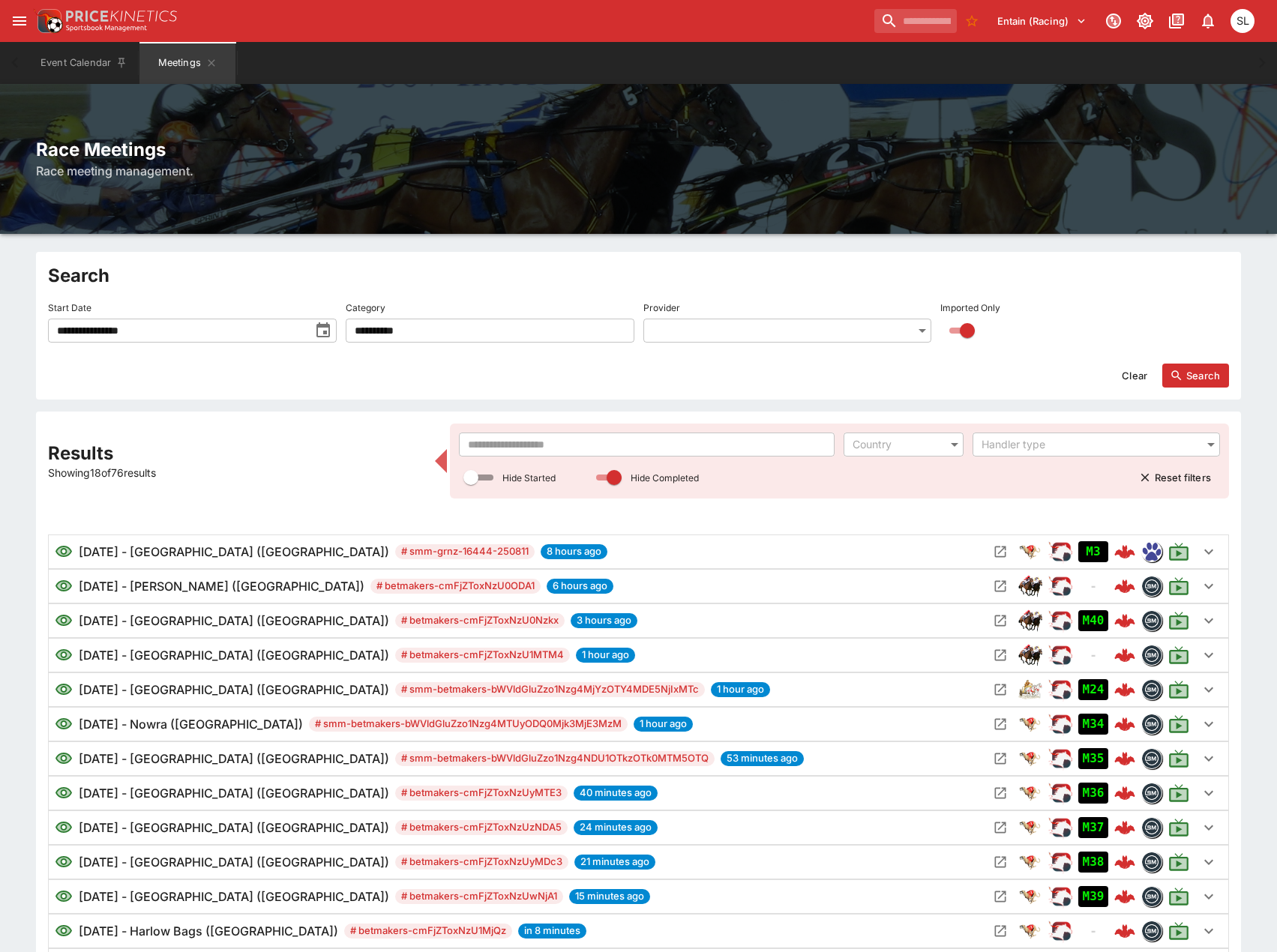 The image size is (1277, 952). What do you see at coordinates (1243, 21) in the screenshot?
I see `button: Singa Livett` at bounding box center [1243, 21].